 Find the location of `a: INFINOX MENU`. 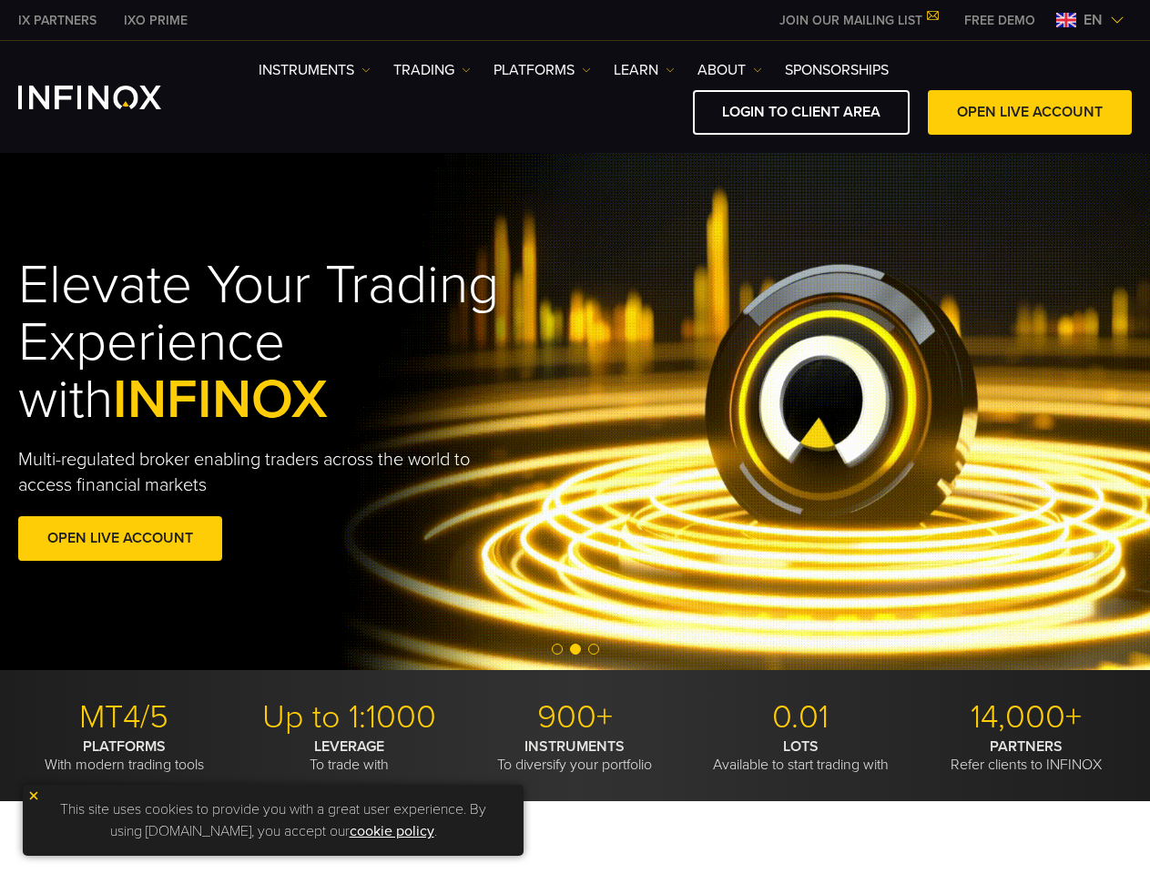

a: INFINOX MENU is located at coordinates (1000, 20).